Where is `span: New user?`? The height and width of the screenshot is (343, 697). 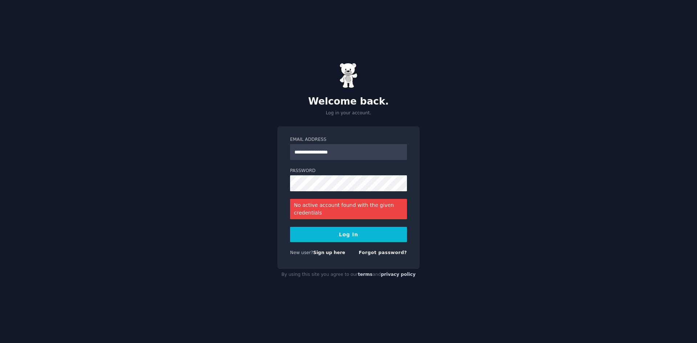 span: New user? is located at coordinates (302, 253).